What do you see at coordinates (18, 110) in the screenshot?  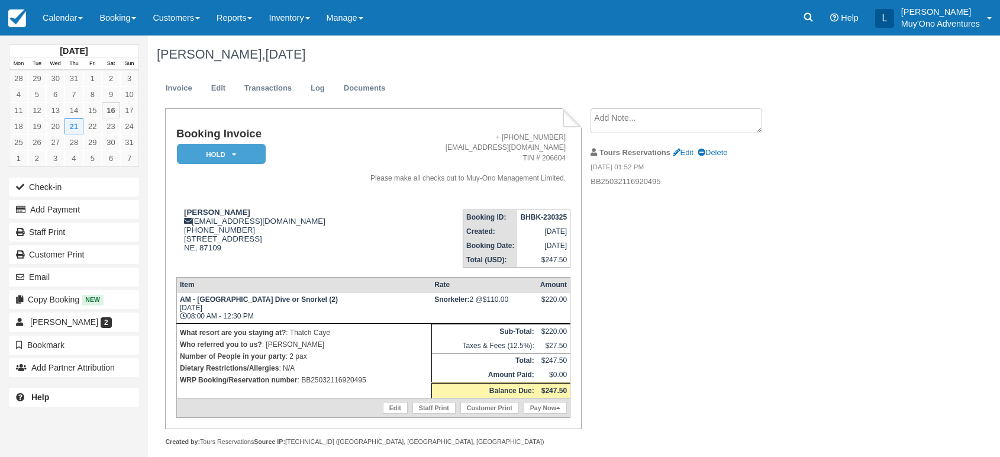 I see `a: 11` at bounding box center [18, 110].